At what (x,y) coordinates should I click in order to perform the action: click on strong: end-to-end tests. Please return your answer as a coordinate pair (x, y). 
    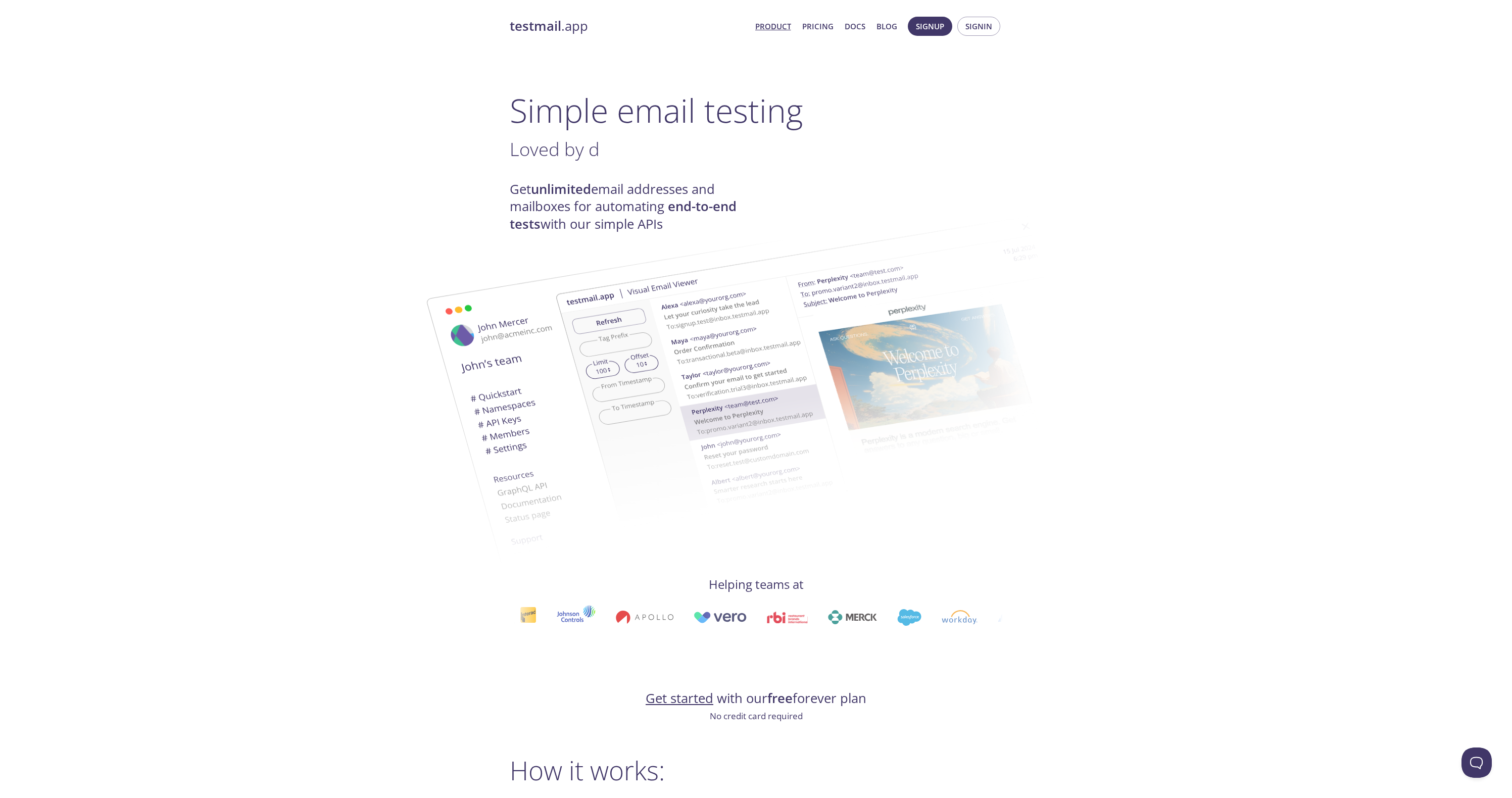
    Looking at the image, I should click on (623, 214).